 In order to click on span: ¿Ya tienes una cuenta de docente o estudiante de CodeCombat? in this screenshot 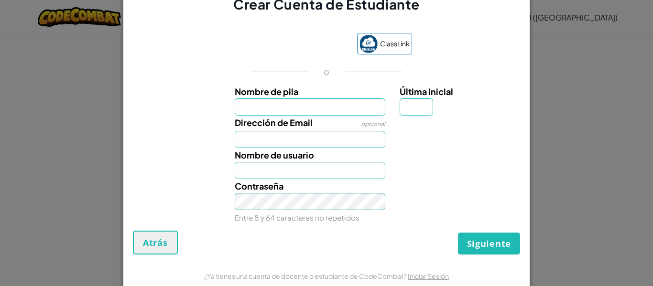, I will do `click(306, 276)`.